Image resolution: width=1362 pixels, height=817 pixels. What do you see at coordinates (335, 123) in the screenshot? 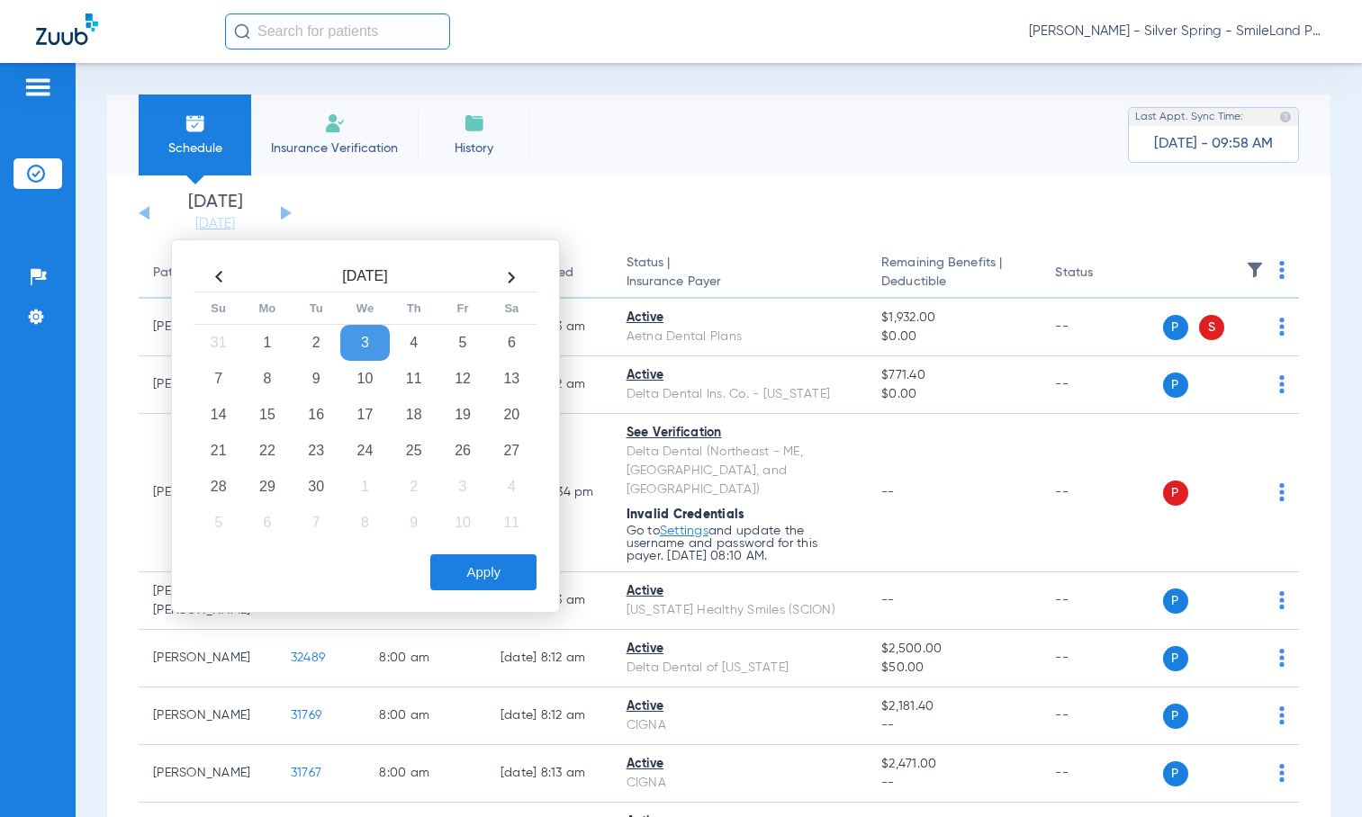
I see `img: Manual Insurance Verification` at bounding box center [335, 123].